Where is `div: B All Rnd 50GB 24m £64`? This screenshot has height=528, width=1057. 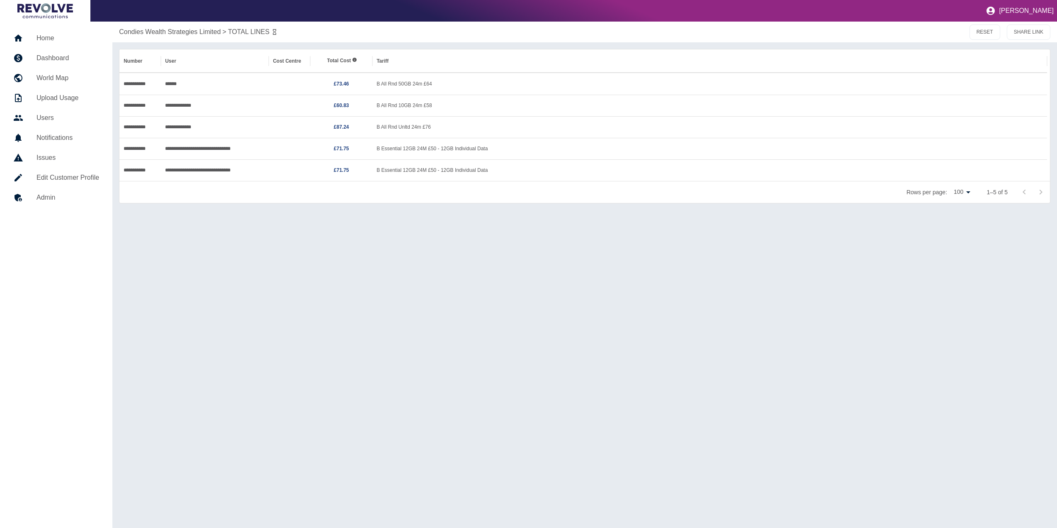
div: B All Rnd 50GB 24m £64 is located at coordinates (710, 84).